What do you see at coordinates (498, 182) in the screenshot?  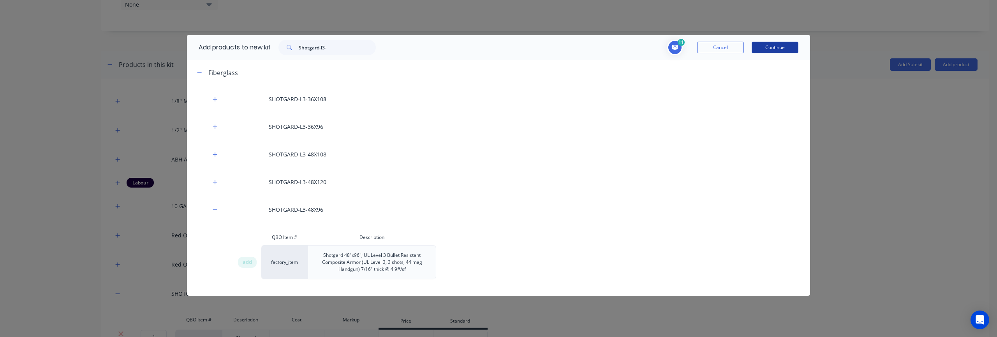 I see `div: SHOTGARD-L3-48X120` at bounding box center [498, 182].